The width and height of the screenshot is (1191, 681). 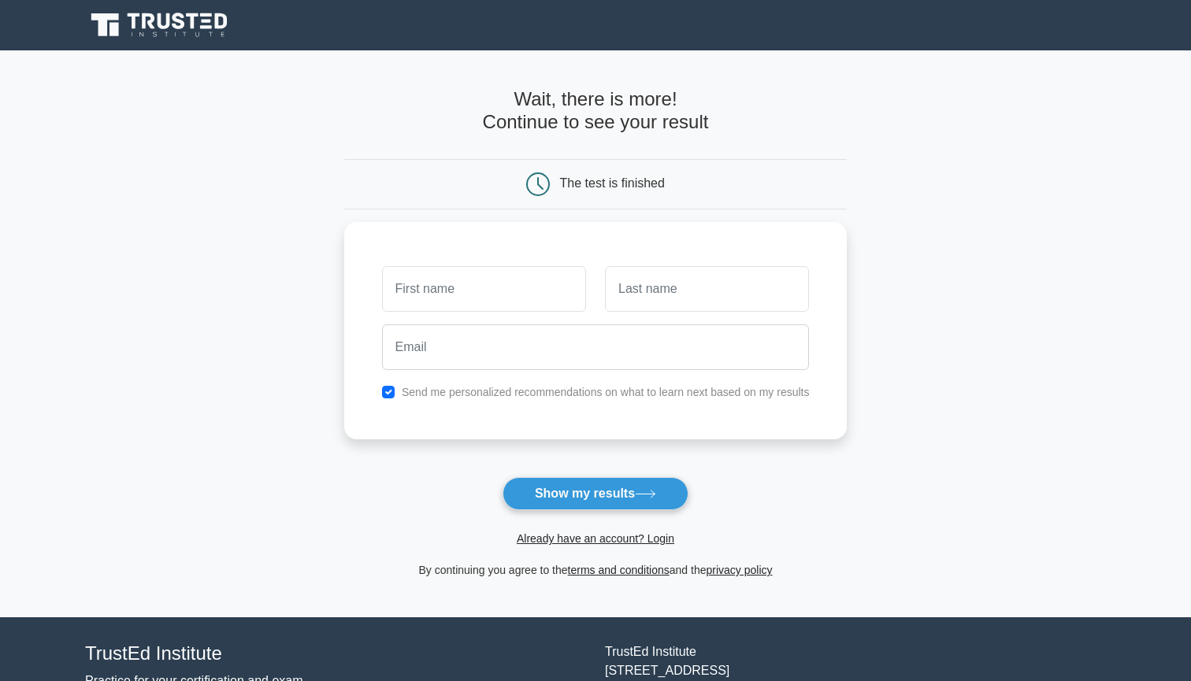 What do you see at coordinates (336, 654) in the screenshot?
I see `h4: TrustEd Institute` at bounding box center [336, 654].